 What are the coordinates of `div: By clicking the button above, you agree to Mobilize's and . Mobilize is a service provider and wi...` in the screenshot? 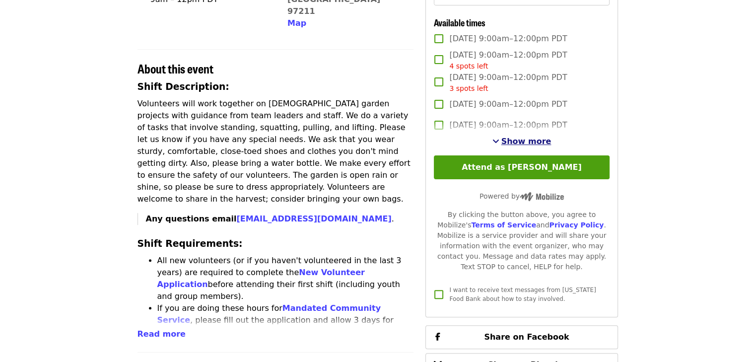 It's located at (521, 241).